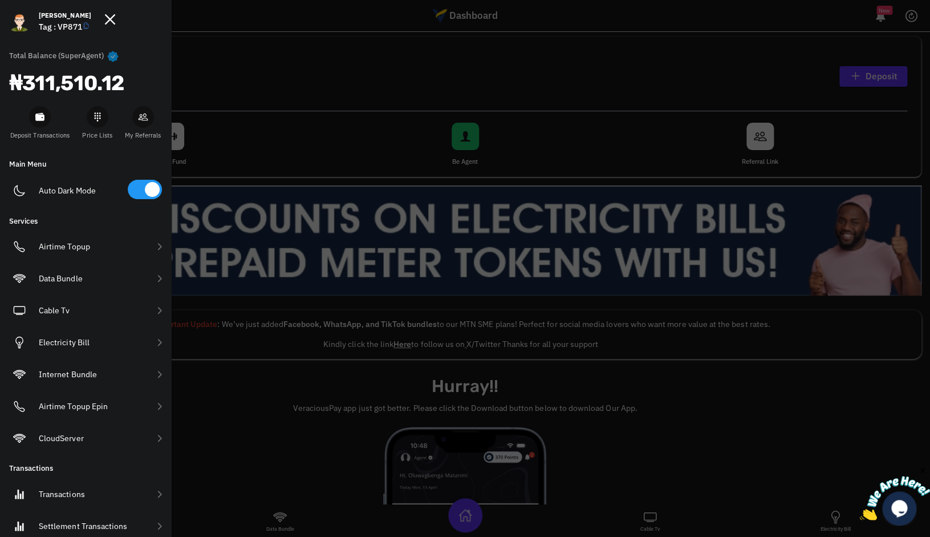  Describe the element at coordinates (40, 122) in the screenshot. I see `div: Deposit Transactions` at that location.